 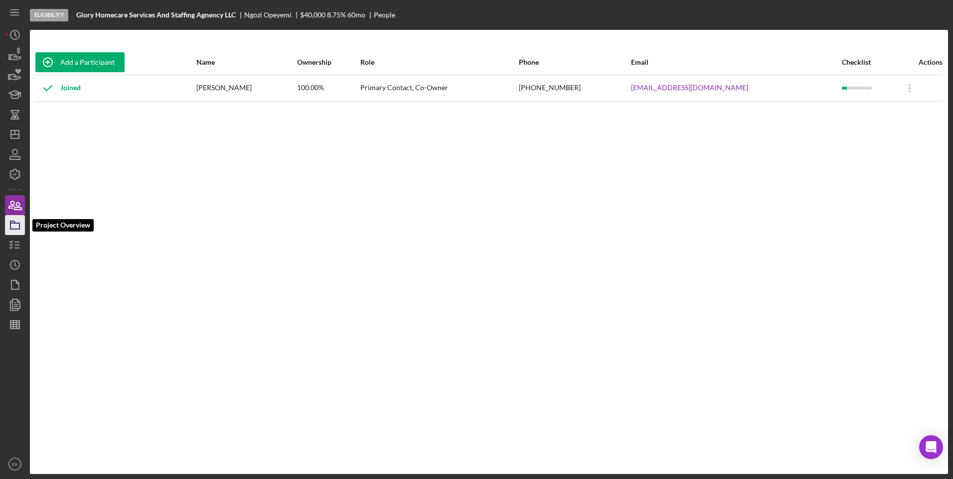 I want to click on div: Name, so click(x=246, y=62).